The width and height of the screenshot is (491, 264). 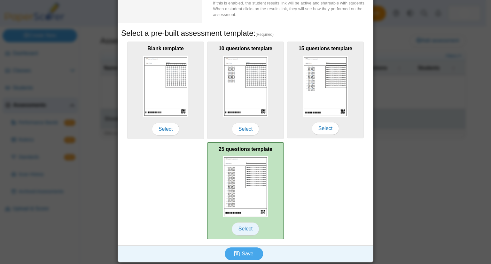 What do you see at coordinates (166, 86) in the screenshot?
I see `img: scan_sheet_blank.png` at bounding box center [166, 86].